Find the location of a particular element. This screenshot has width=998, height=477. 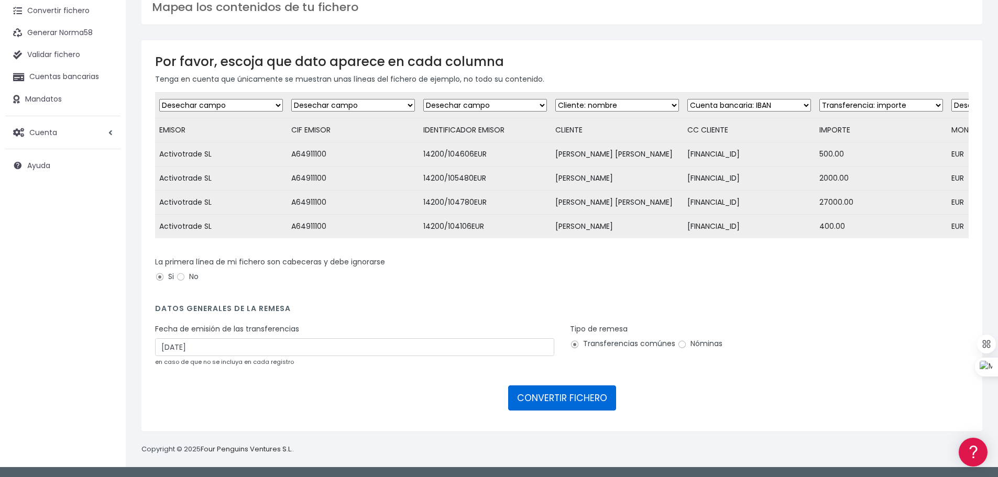

div: Convertir ficheros is located at coordinates (105, 120).